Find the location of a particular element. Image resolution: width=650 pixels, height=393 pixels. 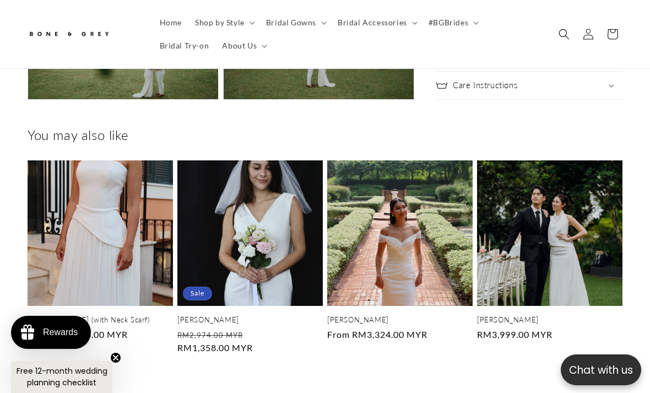

span: About Us is located at coordinates (239, 46).